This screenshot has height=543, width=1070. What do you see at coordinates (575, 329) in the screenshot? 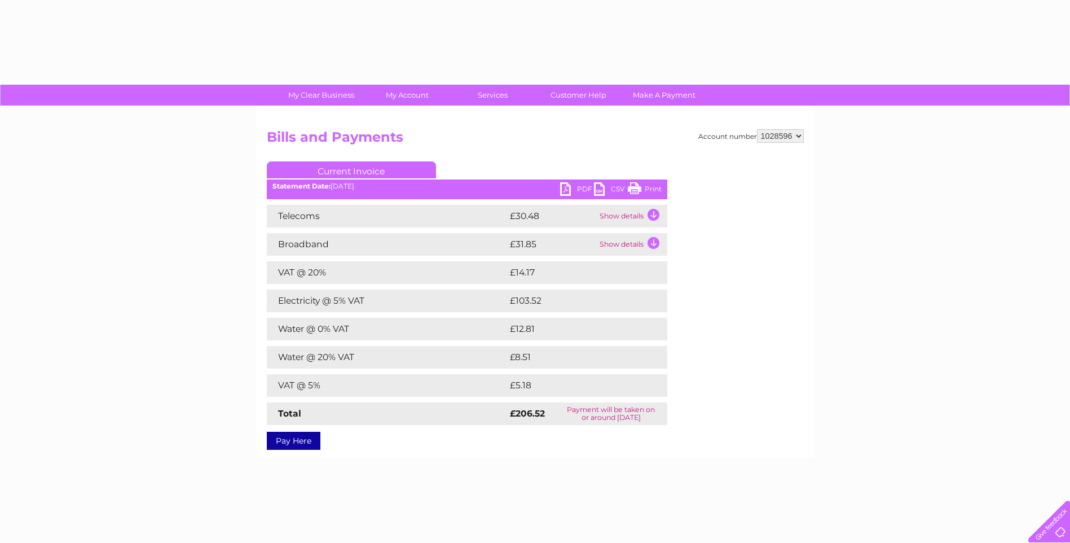
I see `td: £12.81` at bounding box center [575, 329].